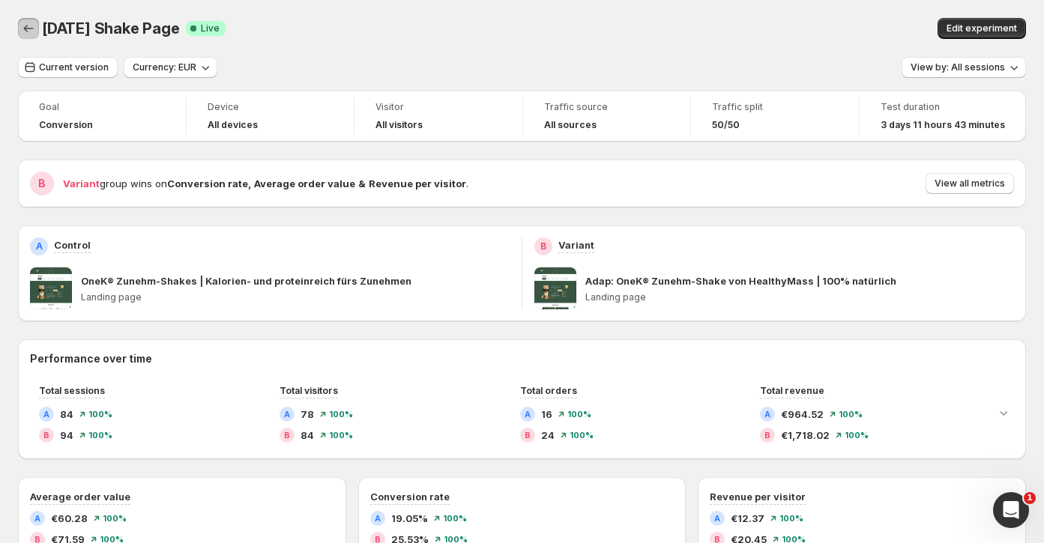 This screenshot has height=543, width=1044. I want to click on a: DeviceAll devices, so click(270, 116).